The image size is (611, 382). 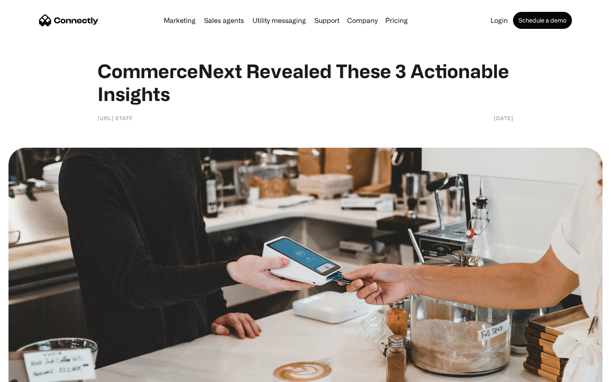 I want to click on a: Utility messaging, so click(x=279, y=20).